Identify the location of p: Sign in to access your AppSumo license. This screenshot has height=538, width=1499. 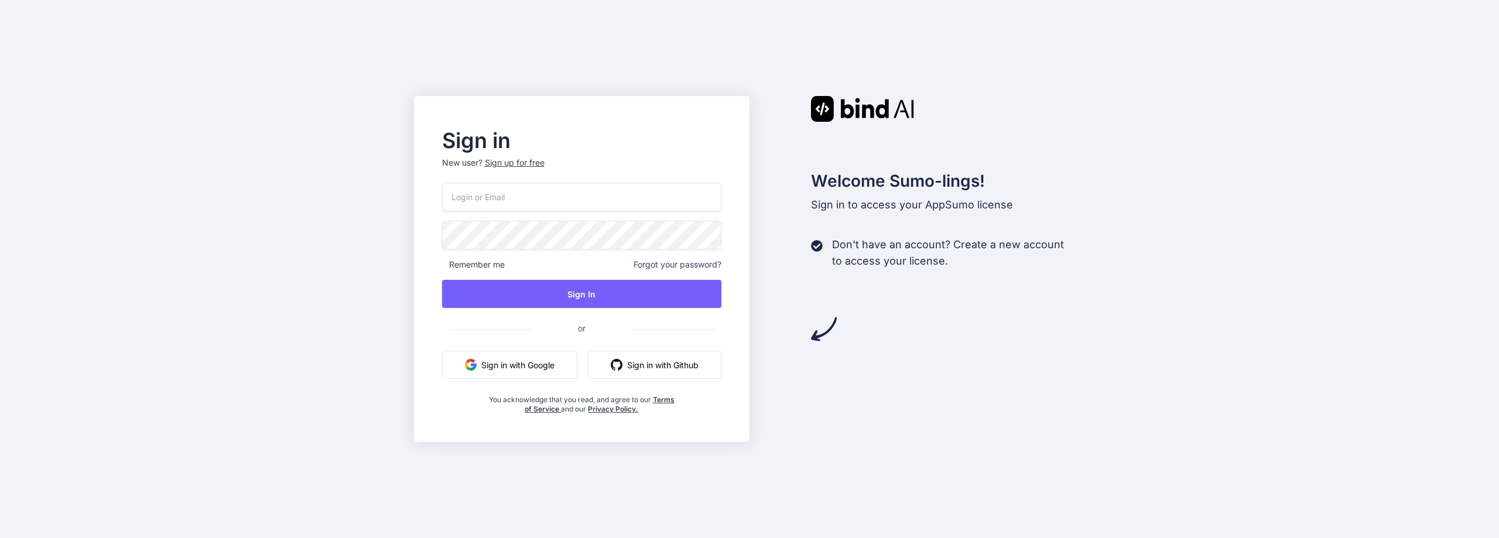
(948, 205).